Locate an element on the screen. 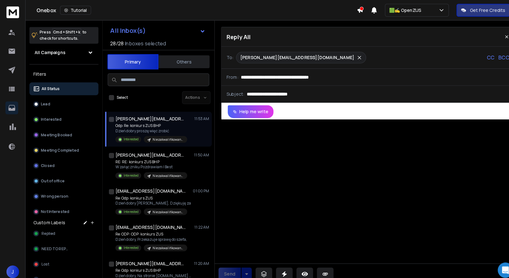 The width and height of the screenshot is (509, 278). span: Lost is located at coordinates (44, 258).